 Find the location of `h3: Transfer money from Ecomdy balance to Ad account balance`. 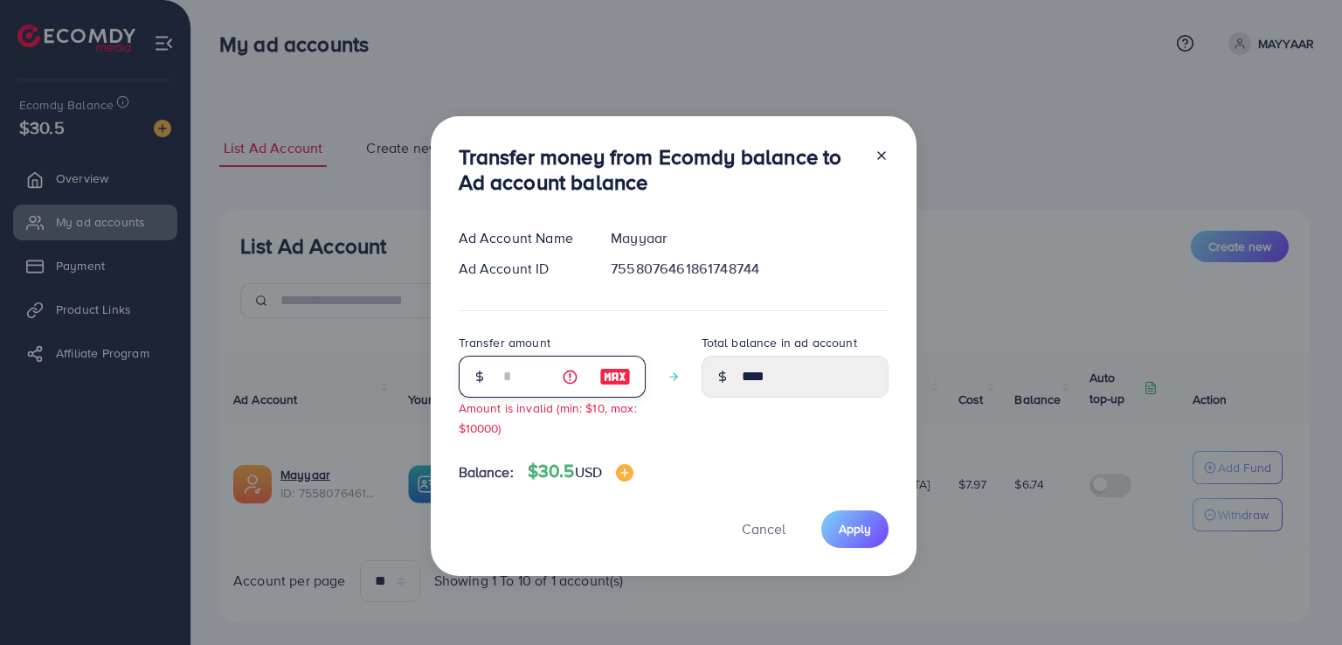

h3: Transfer money from Ecomdy balance to Ad account balance is located at coordinates (660, 170).